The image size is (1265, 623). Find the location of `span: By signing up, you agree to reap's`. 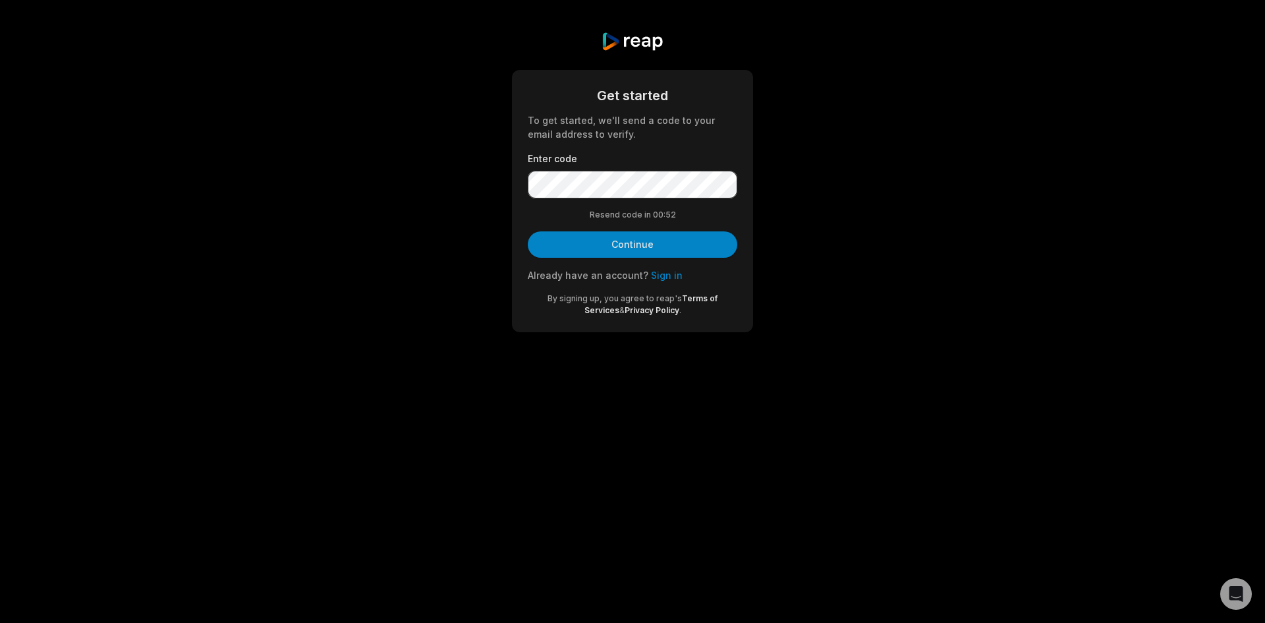

span: By signing up, you agree to reap's is located at coordinates (615, 298).